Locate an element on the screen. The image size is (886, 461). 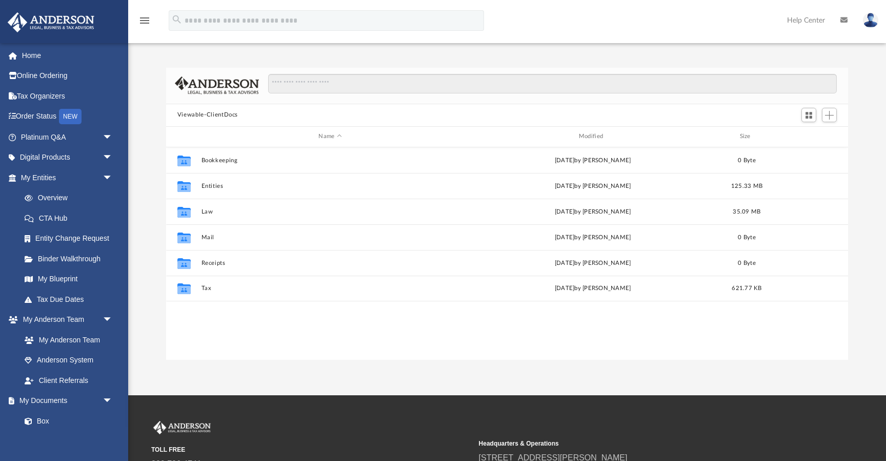
a: Tax Due Dates is located at coordinates (71, 299).